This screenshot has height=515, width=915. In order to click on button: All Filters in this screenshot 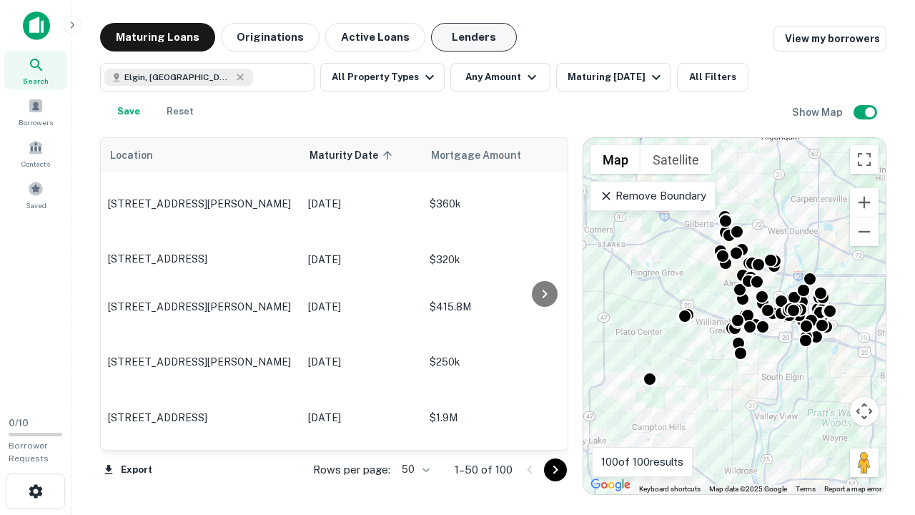, I will do `click(713, 77)`.